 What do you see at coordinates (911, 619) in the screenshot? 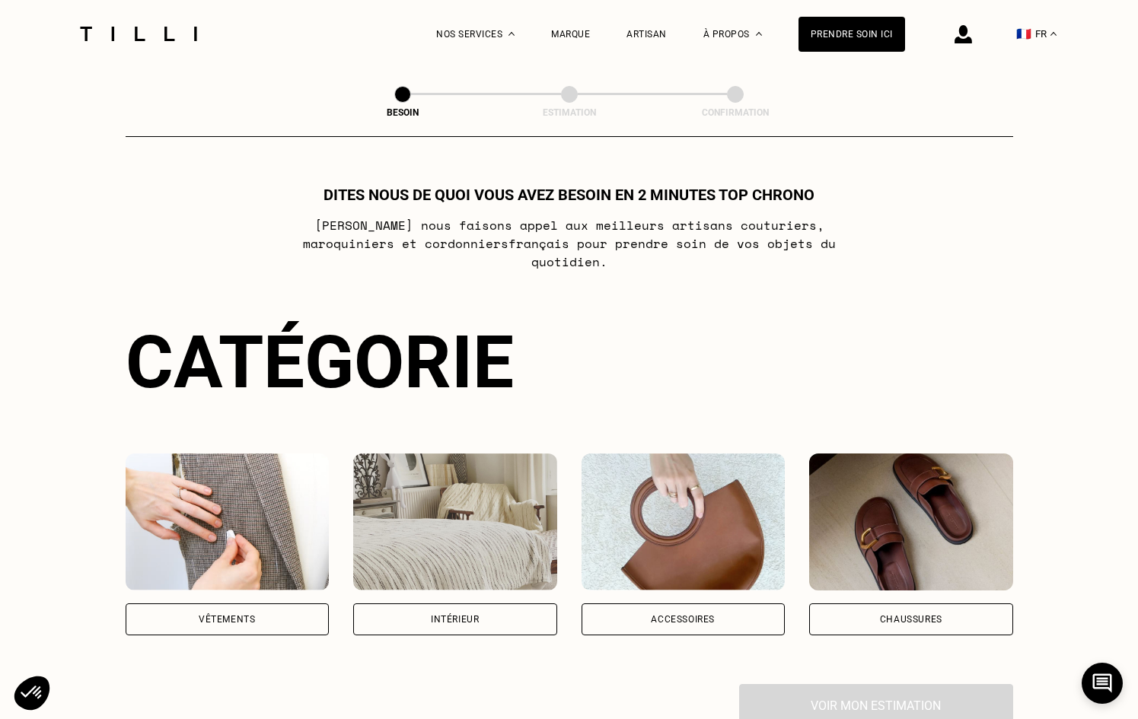
I see `div: Chaussures` at bounding box center [911, 619].